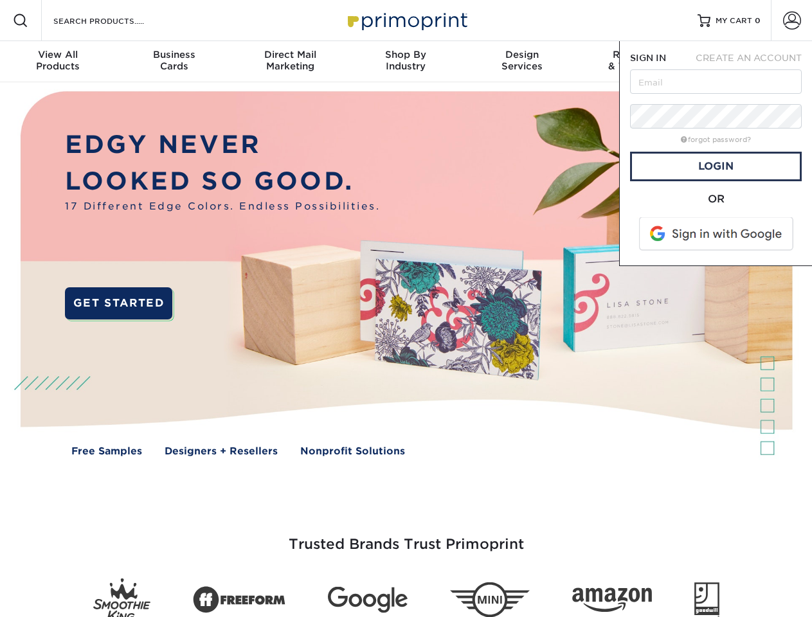  I want to click on h3: Trusted Brands Trust Primoprint, so click(406, 537).